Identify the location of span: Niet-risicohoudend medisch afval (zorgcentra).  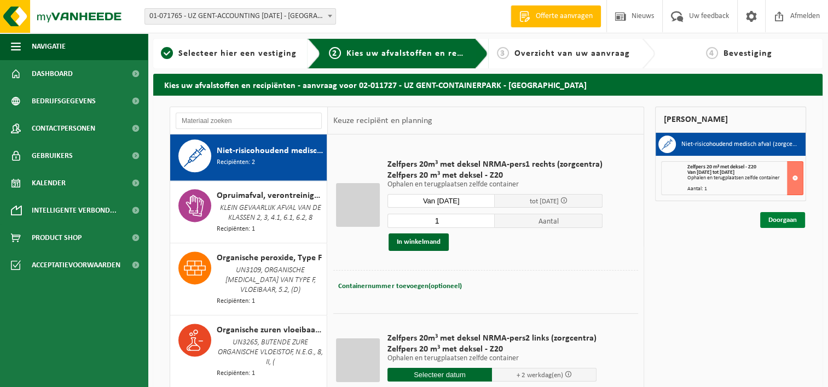
(270, 151).